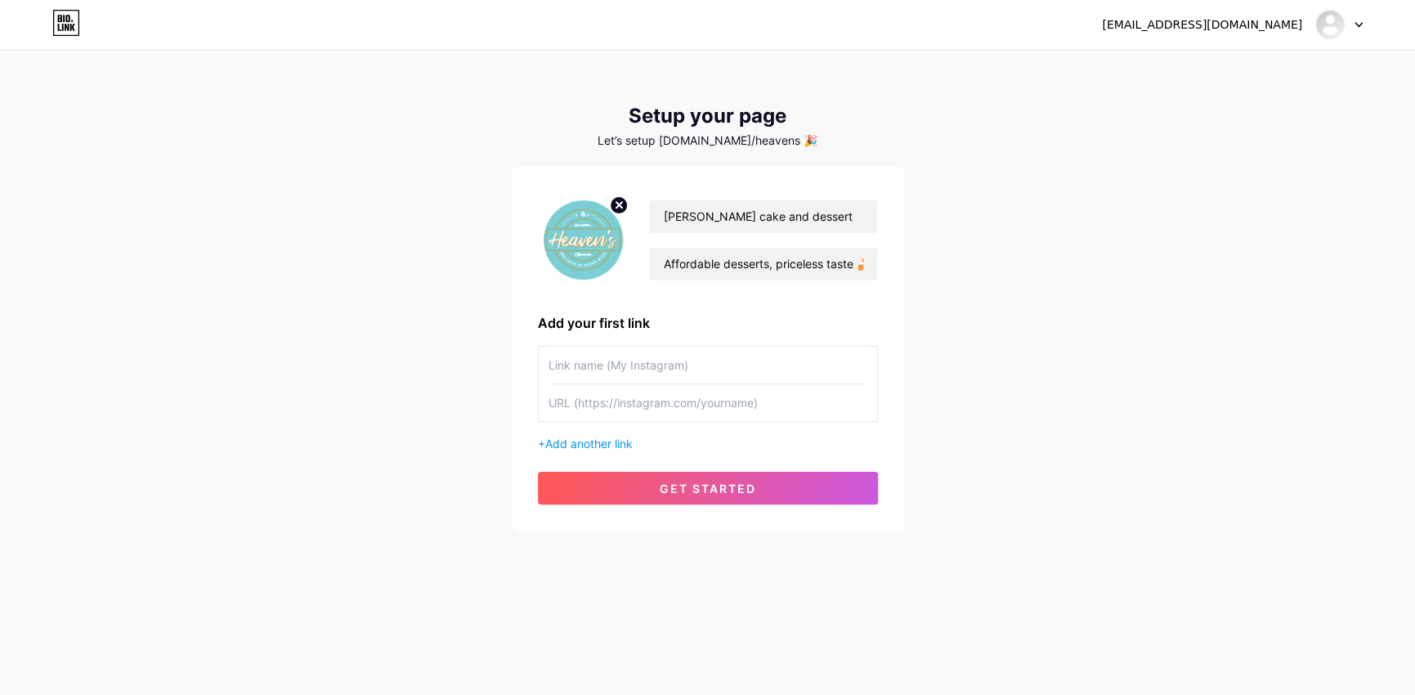 The height and width of the screenshot is (695, 1415). I want to click on input: URL (https://instagram.com/yourname), so click(708, 402).